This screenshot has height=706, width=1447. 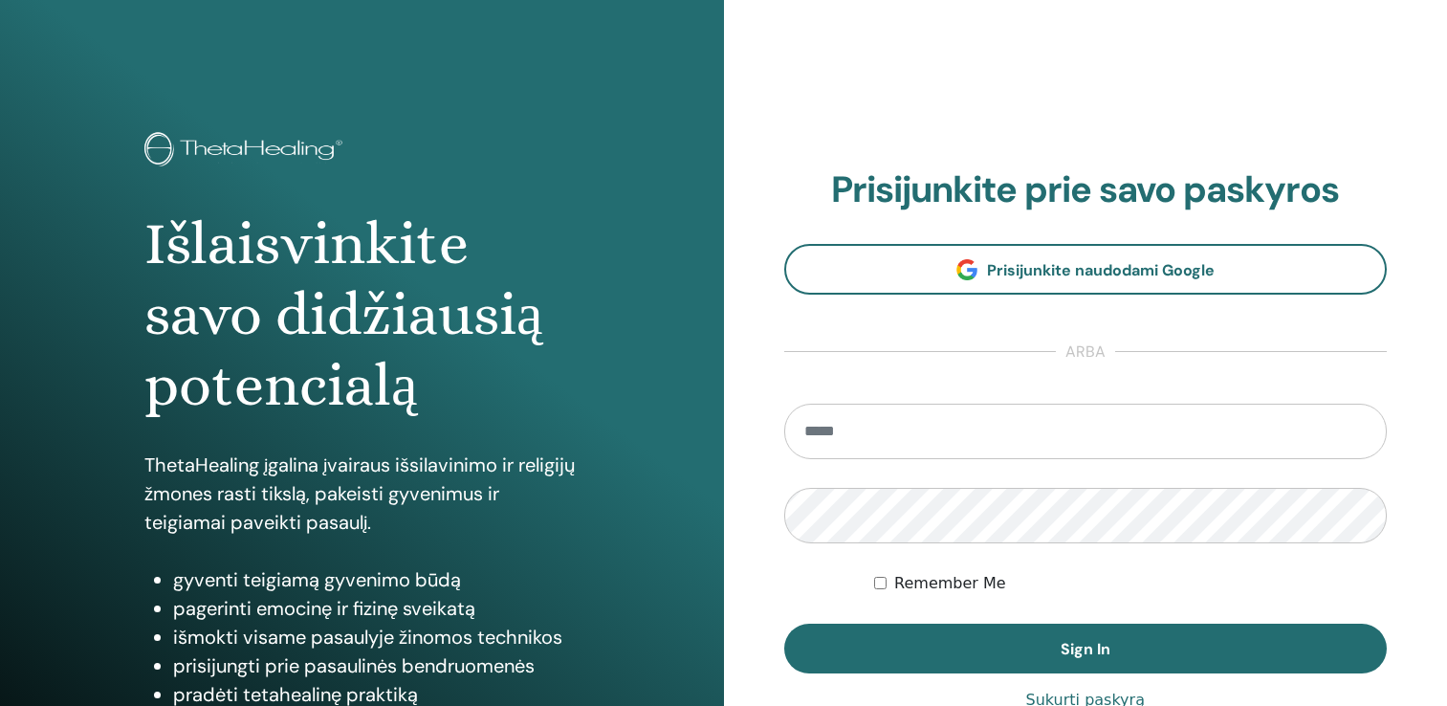 I want to click on li: išmokti visame pasaulyje žinomos technikos, so click(x=376, y=637).